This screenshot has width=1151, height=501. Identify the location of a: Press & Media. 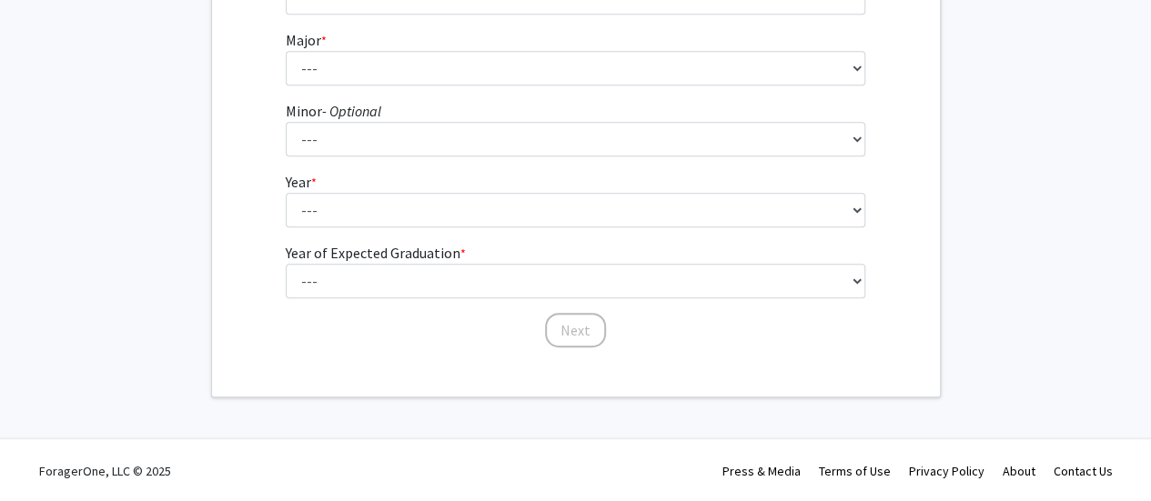
(761, 471).